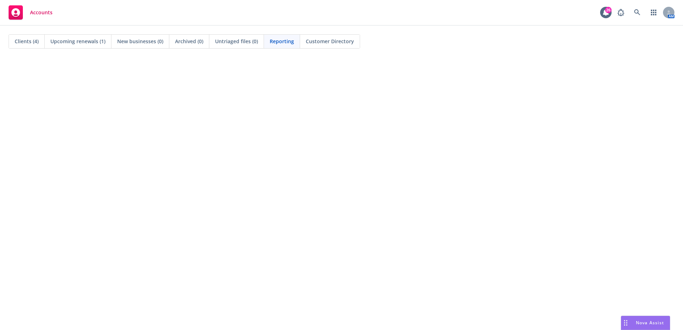 This screenshot has height=330, width=683. Describe the element at coordinates (140, 41) in the screenshot. I see `span: New businesses (0)` at that location.